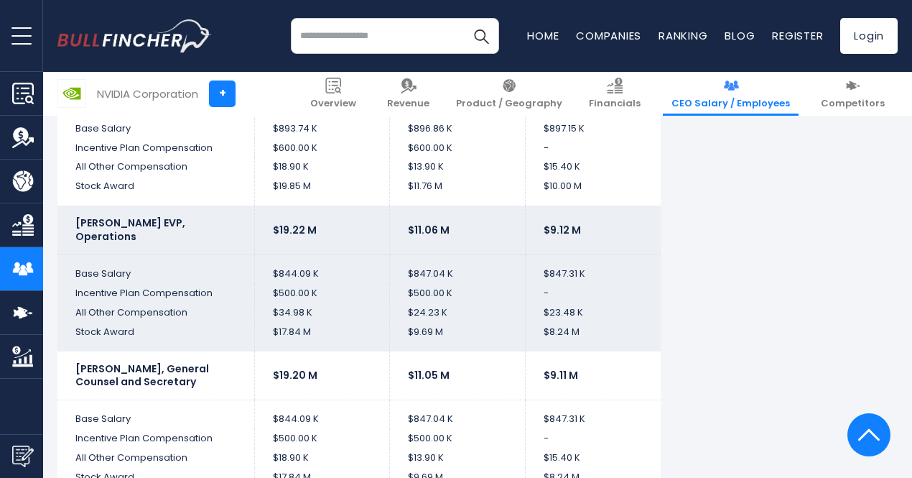  Describe the element at coordinates (561, 375) in the screenshot. I see `b: $9.11 M` at that location.